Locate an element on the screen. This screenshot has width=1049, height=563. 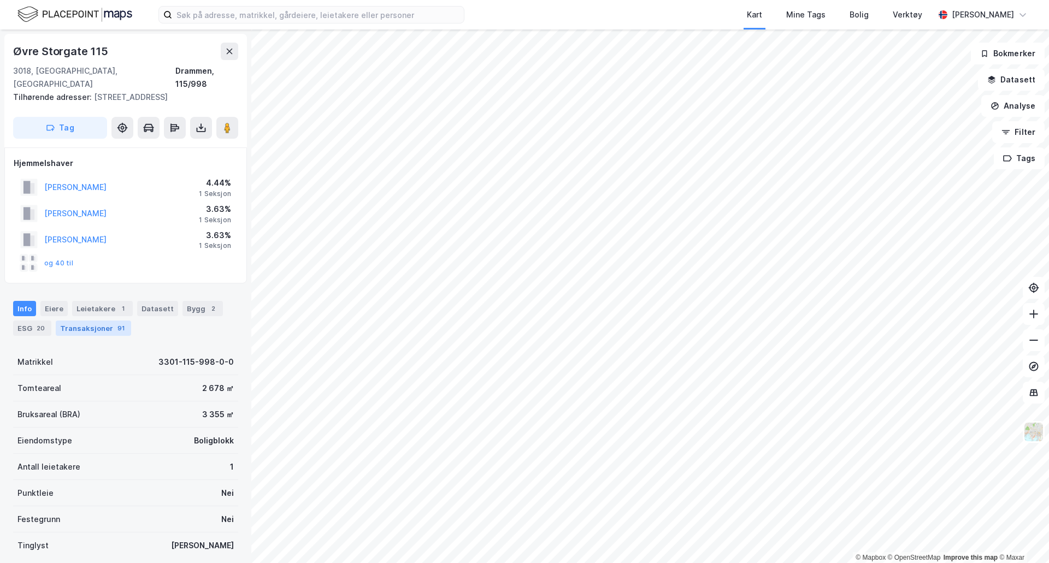
div: Kart is located at coordinates (754, 15).